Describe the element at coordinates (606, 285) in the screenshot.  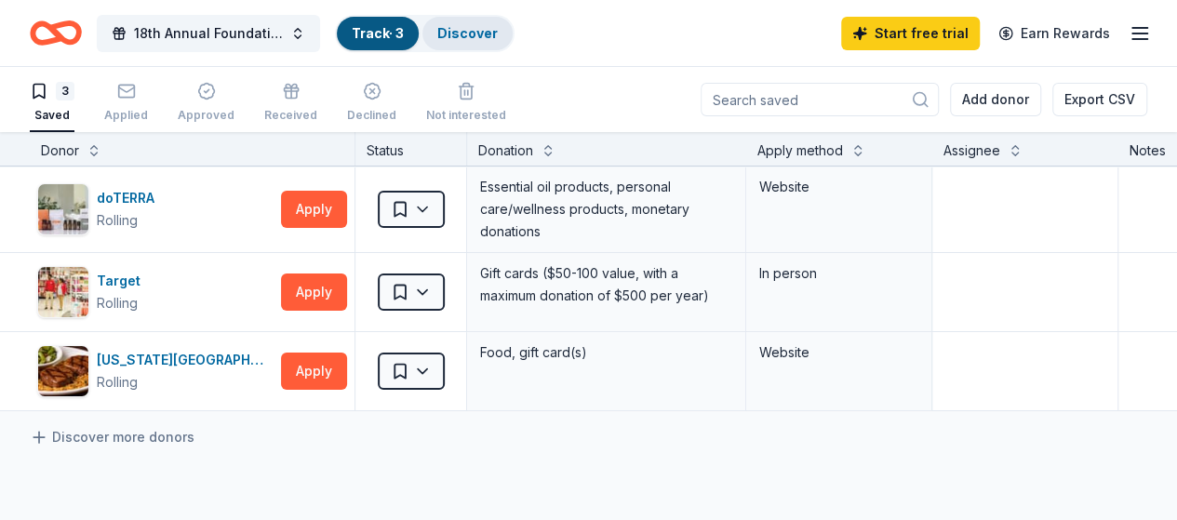
I see `div: Gift cards ($50-100 value, with a maximum donation of $500 per year)` at that location.